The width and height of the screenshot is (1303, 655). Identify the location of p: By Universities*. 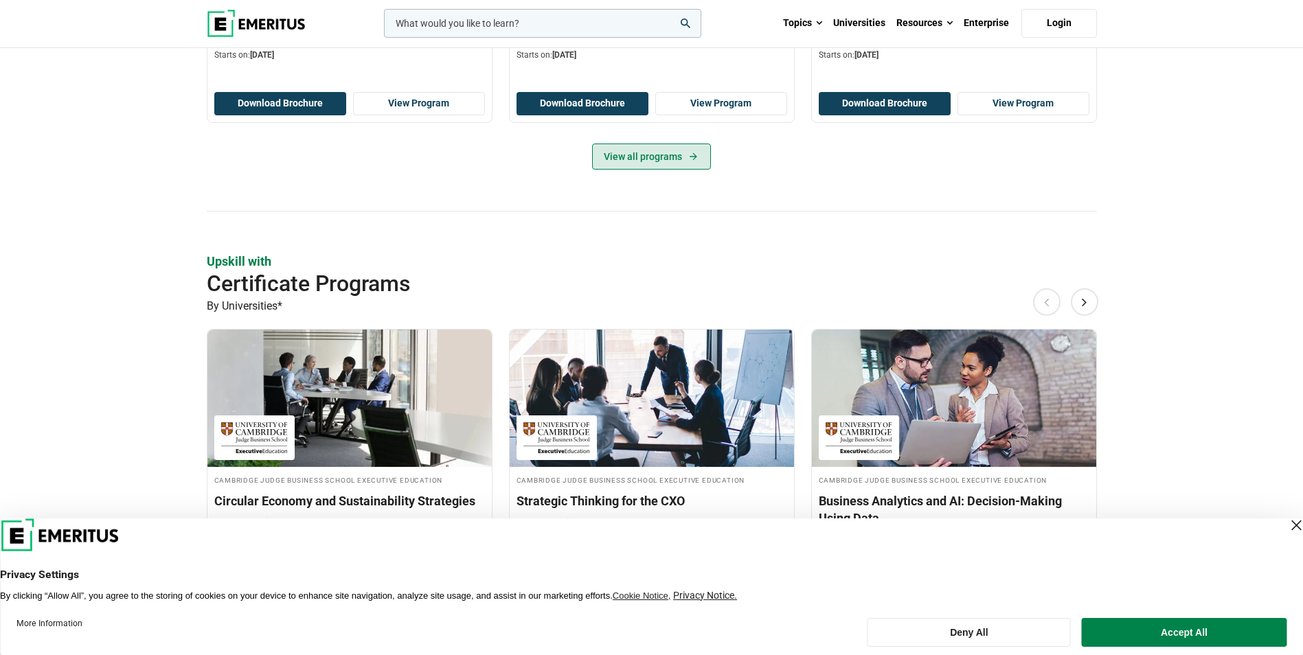
(652, 306).